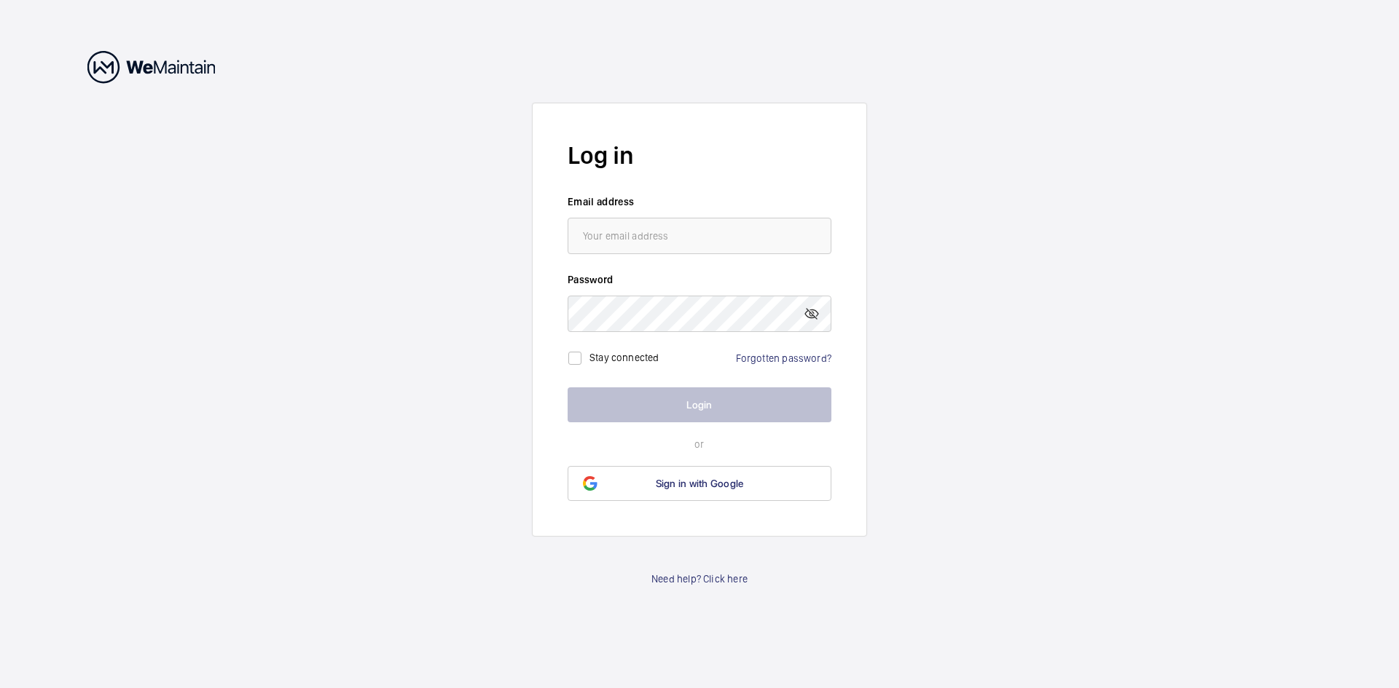 This screenshot has width=1399, height=688. What do you see at coordinates (699, 155) in the screenshot?
I see `h2: Log in` at bounding box center [699, 155].